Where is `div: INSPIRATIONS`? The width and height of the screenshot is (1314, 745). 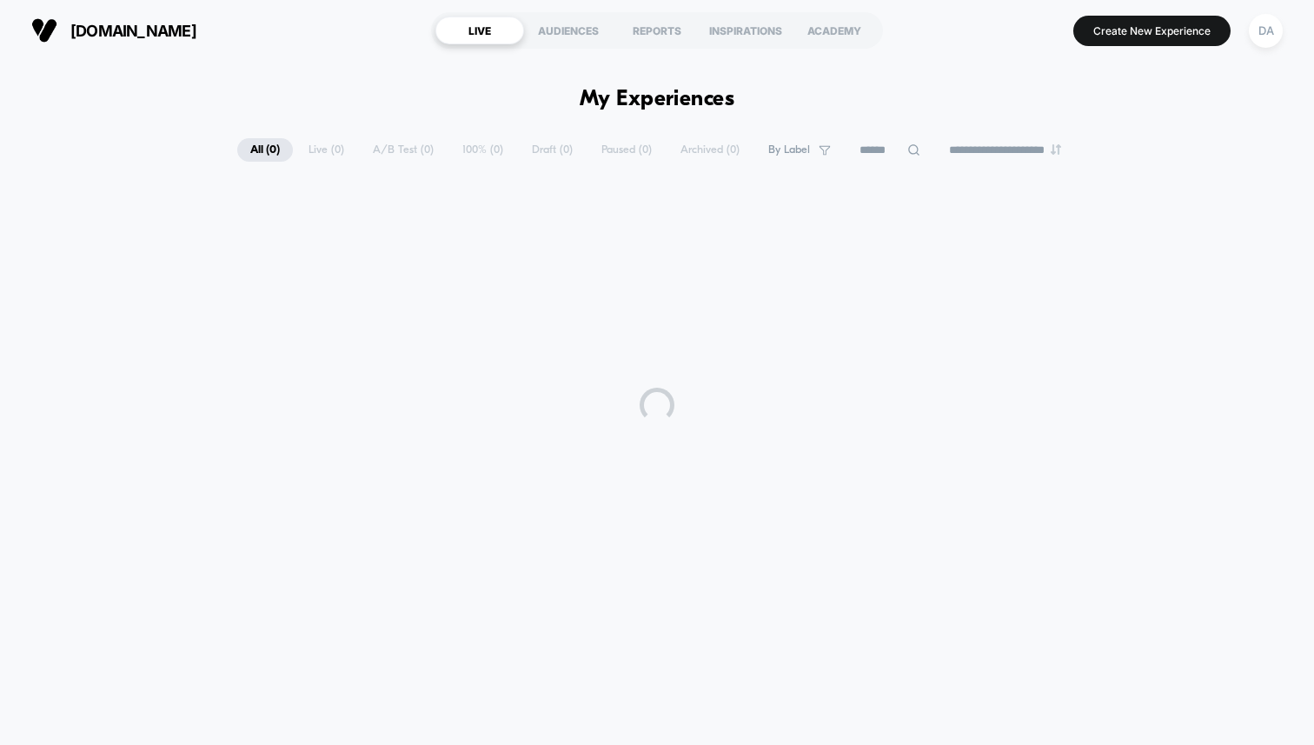
div: INSPIRATIONS is located at coordinates (746, 30).